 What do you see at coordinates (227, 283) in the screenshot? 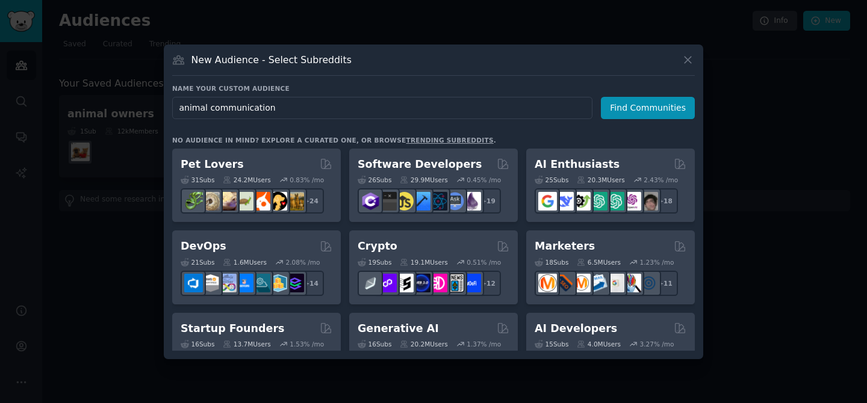
I see `img: Docker_DevOps` at bounding box center [227, 283].